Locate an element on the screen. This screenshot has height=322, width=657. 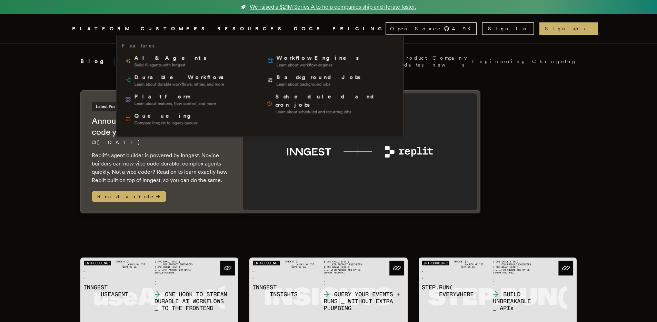
span: Workflow Engines is located at coordinates (318, 58).